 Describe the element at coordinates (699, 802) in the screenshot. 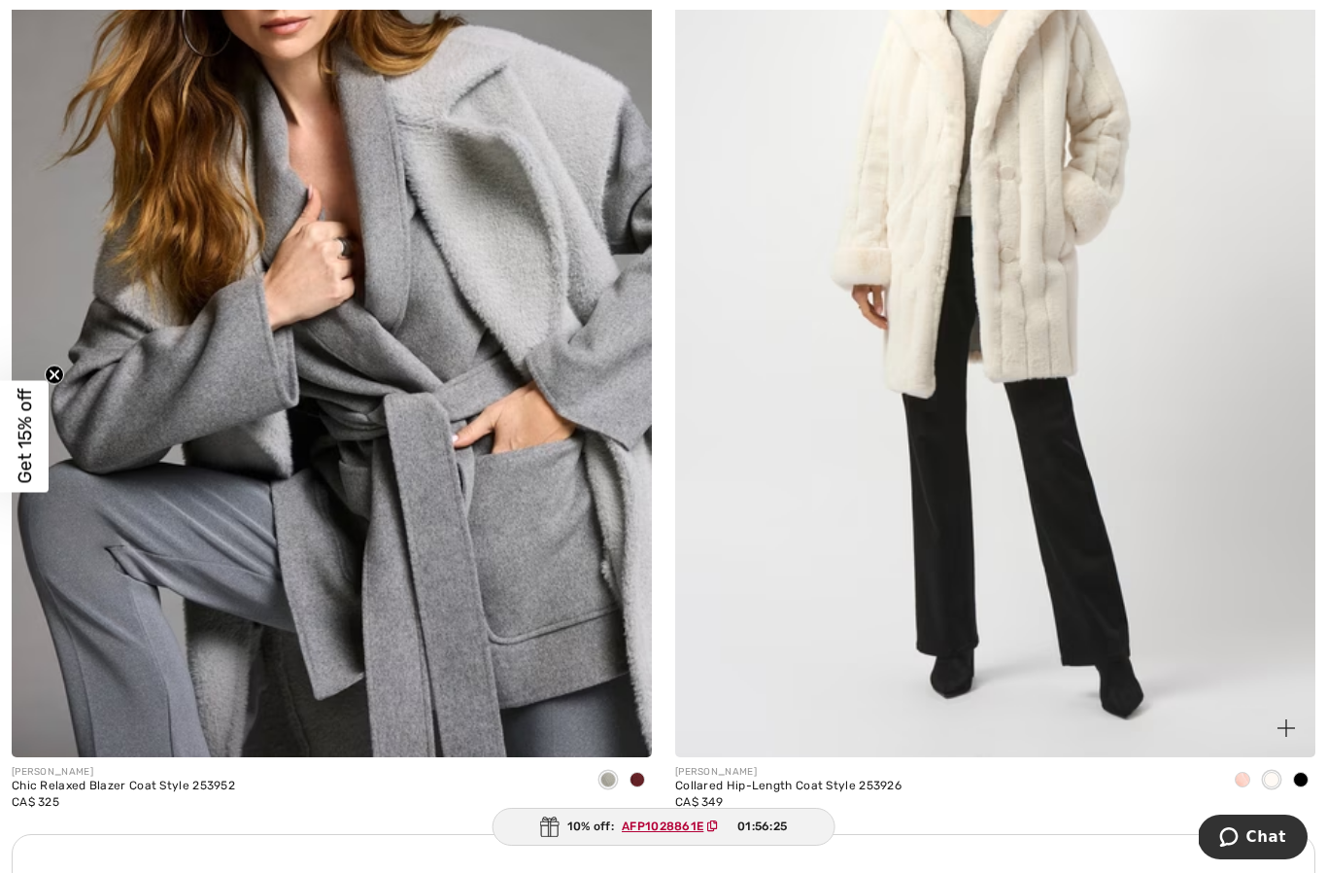

I see `span: CA$ 349` at that location.